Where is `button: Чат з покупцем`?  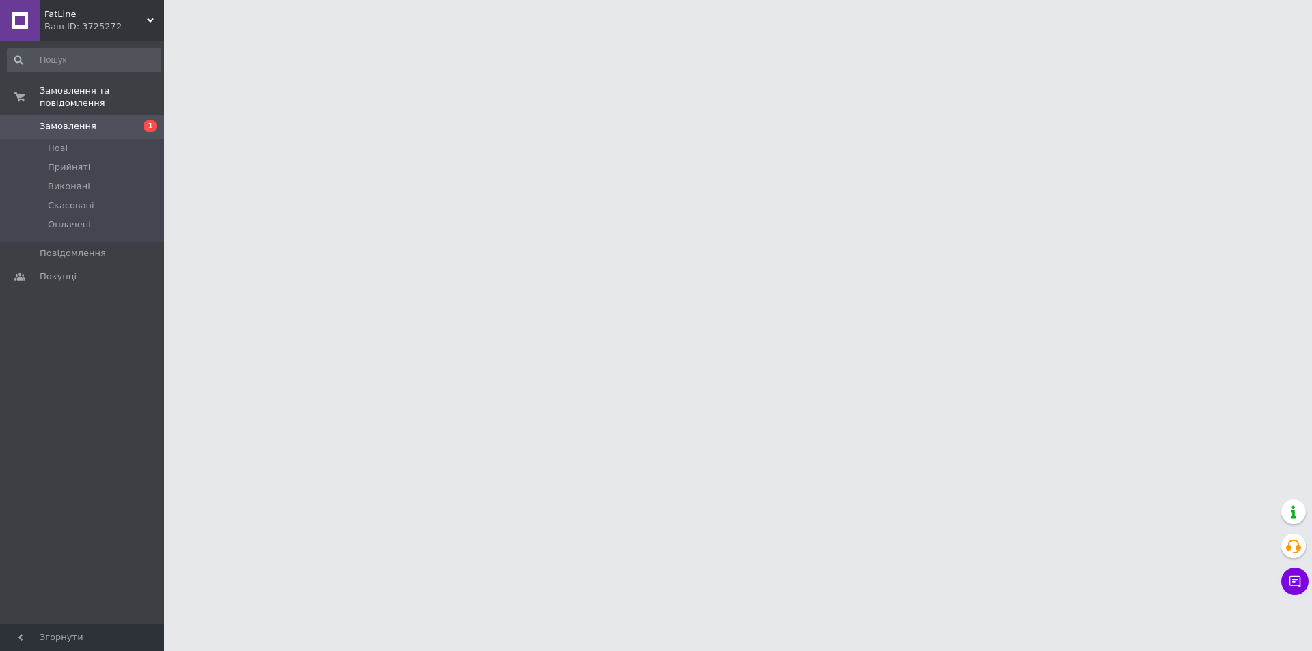 button: Чат з покупцем is located at coordinates (1295, 582).